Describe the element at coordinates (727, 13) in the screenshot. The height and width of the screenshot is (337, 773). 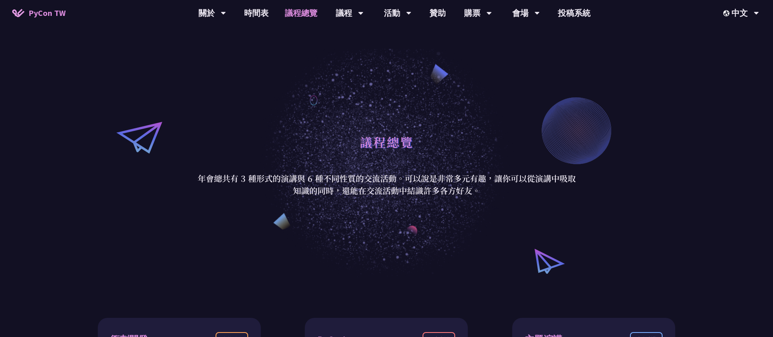
I see `img: Locale Icon` at that location.